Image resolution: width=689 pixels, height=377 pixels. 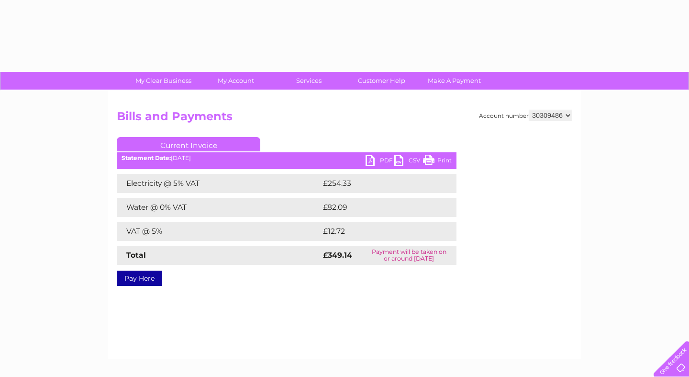 I want to click on td: £82.09, so click(x=379, y=207).